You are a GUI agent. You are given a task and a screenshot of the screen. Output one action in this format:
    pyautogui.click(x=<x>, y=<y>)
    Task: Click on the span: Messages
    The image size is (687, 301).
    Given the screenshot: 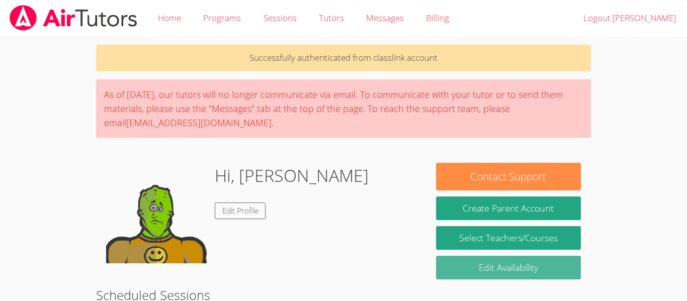 What is the action you would take?
    pyautogui.click(x=385, y=18)
    